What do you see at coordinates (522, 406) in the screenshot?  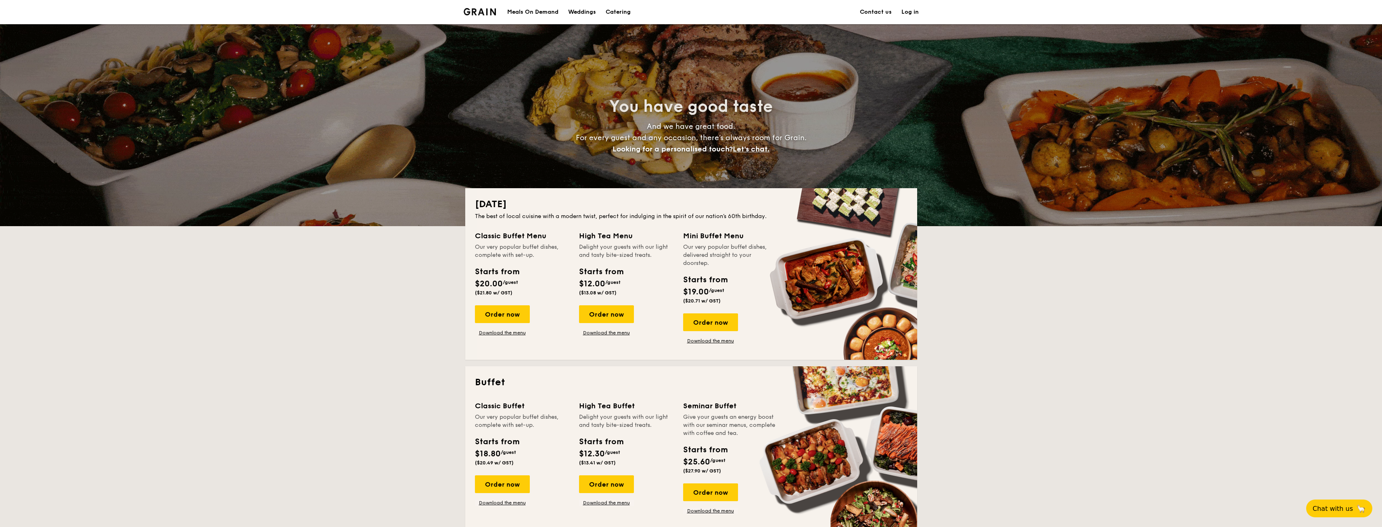 I see `div: Classic Buffet` at bounding box center [522, 406].